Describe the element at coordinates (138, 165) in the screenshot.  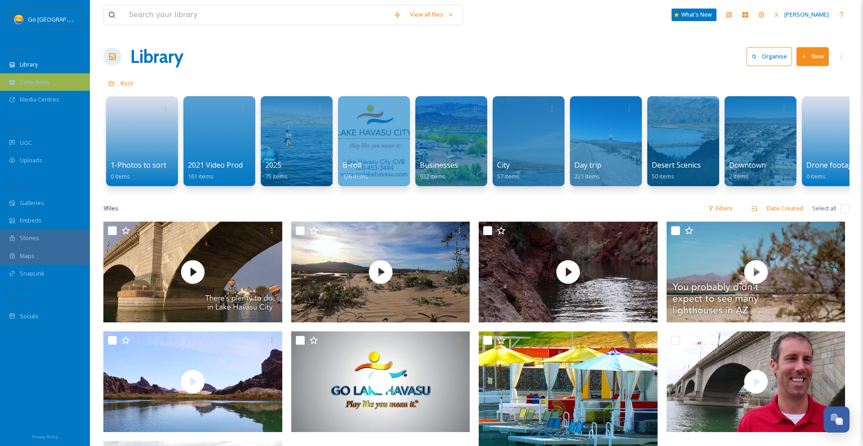
I see `span: 1-Photos to sort` at that location.